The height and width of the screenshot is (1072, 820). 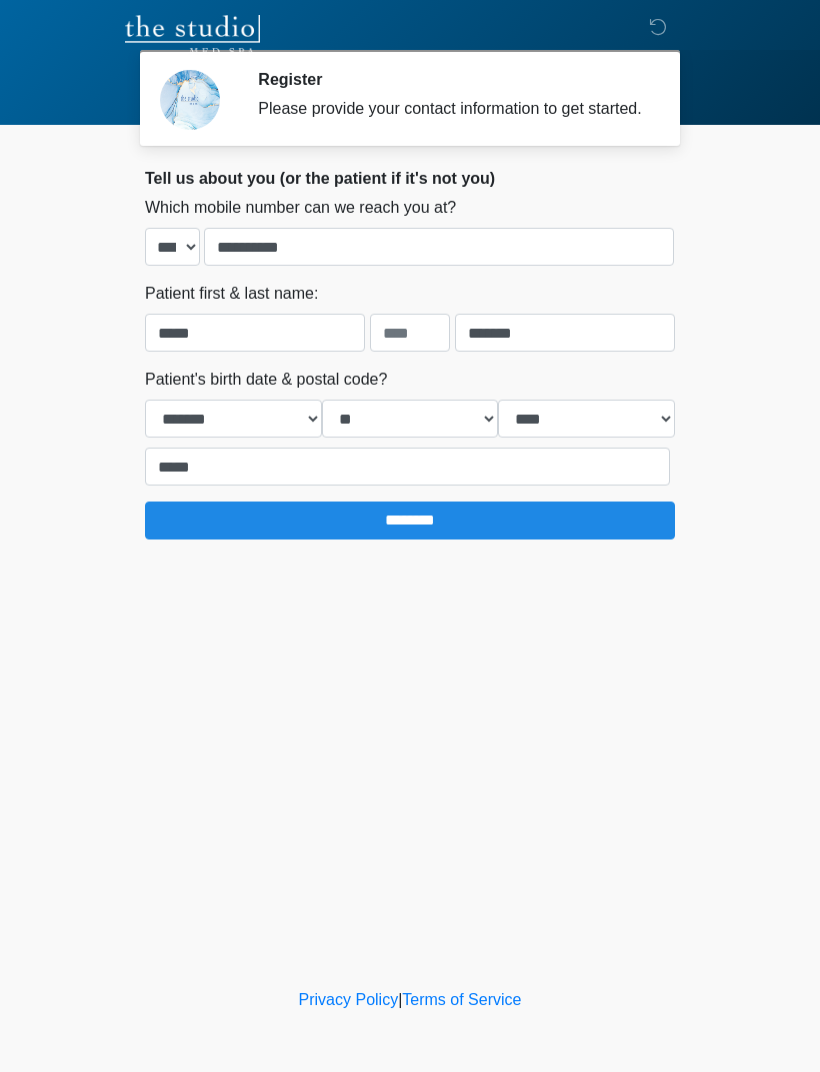 I want to click on div: Please provide your contact information to get started., so click(x=451, y=109).